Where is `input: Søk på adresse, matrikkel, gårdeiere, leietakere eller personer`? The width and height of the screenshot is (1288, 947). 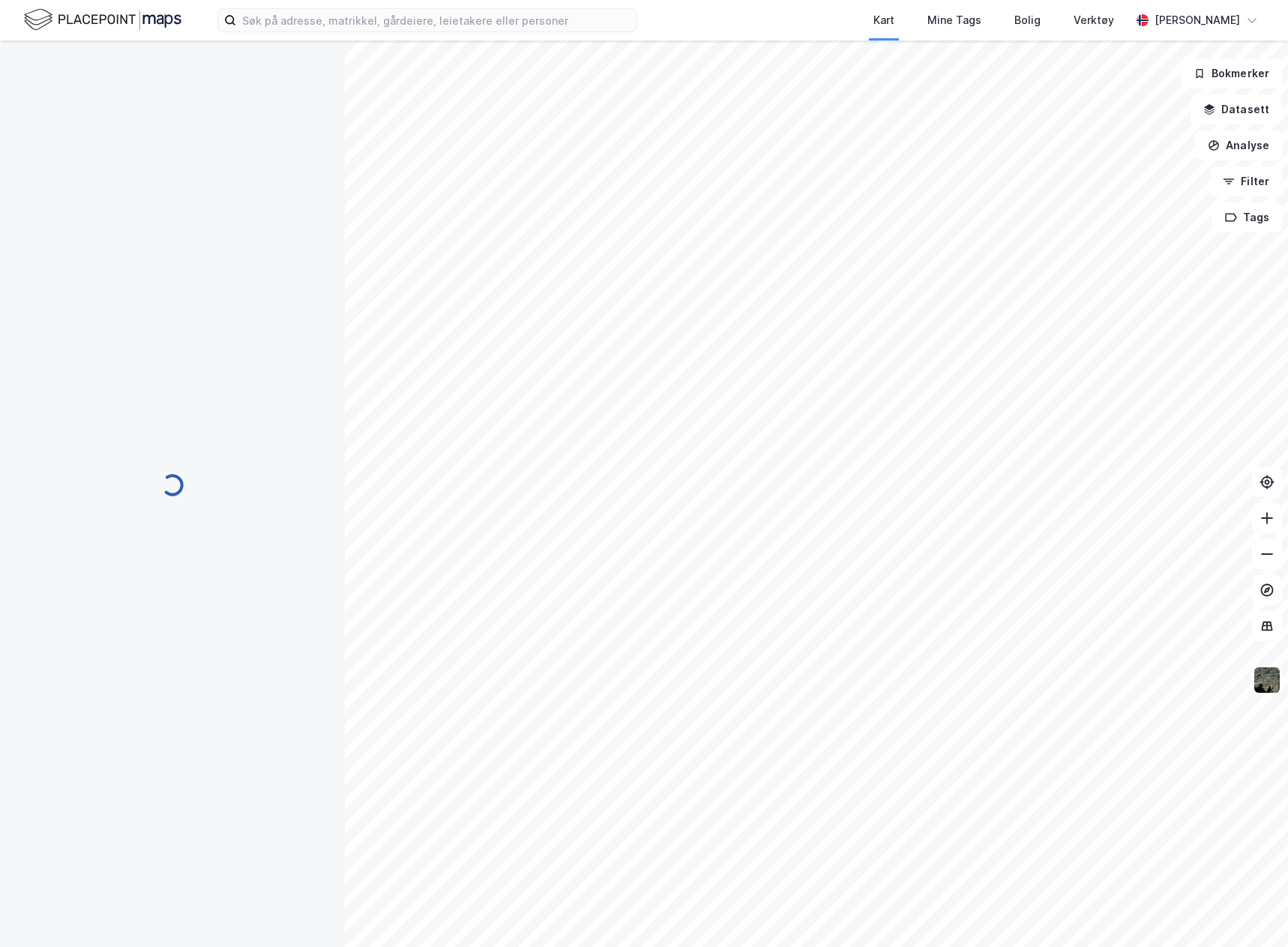 input: Søk på adresse, matrikkel, gårdeiere, leietakere eller personer is located at coordinates (437, 20).